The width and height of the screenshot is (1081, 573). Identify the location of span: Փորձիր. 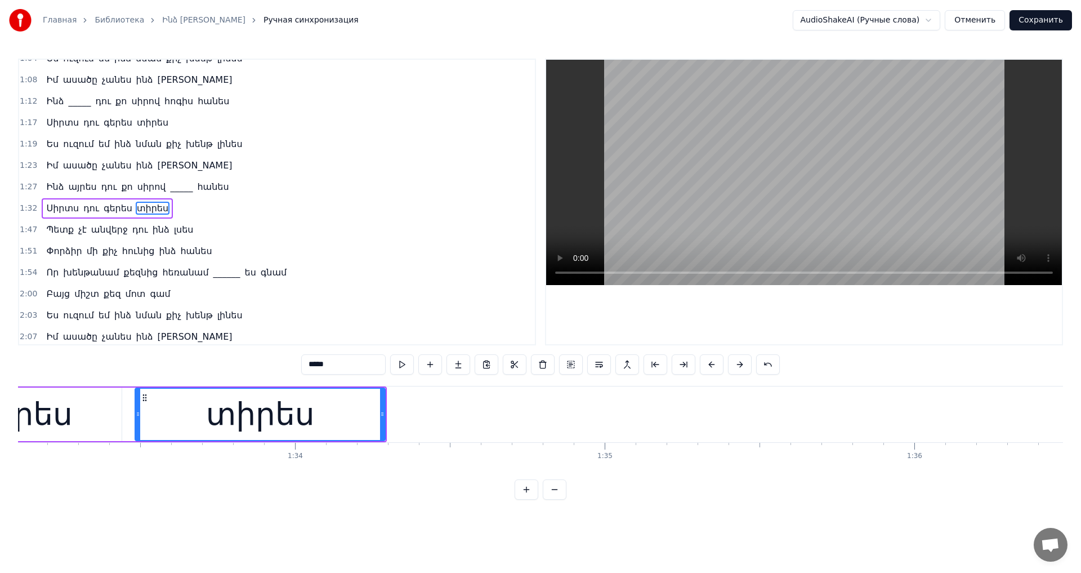
(64, 251).